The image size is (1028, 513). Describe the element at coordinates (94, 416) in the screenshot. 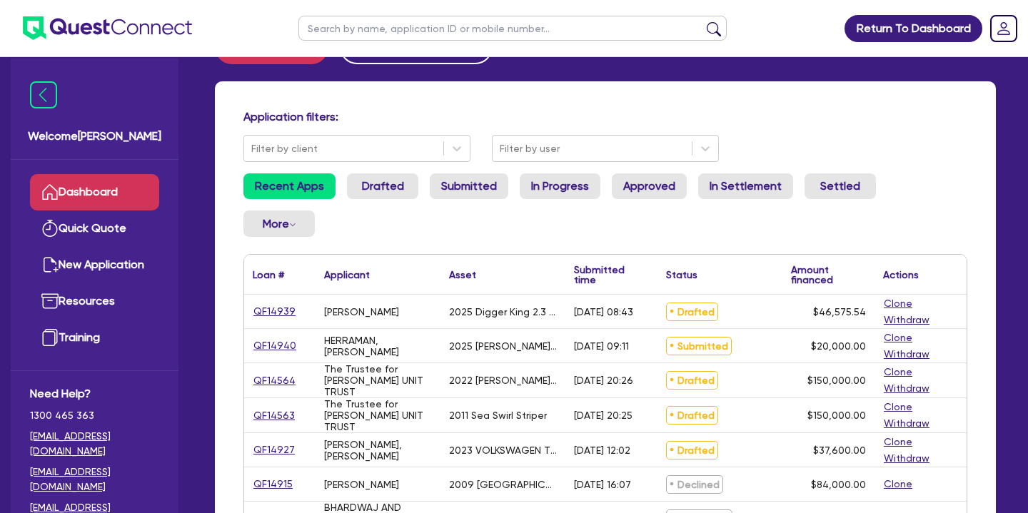

I see `span: 1300 465 363` at that location.